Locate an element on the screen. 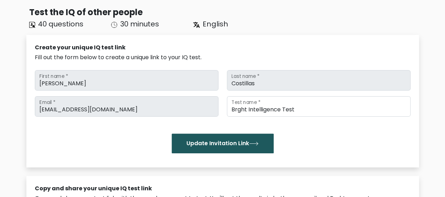 Image resolution: width=445 pixels, height=197 pixels. div: Copy and share your unique IQ test link is located at coordinates (223, 188).